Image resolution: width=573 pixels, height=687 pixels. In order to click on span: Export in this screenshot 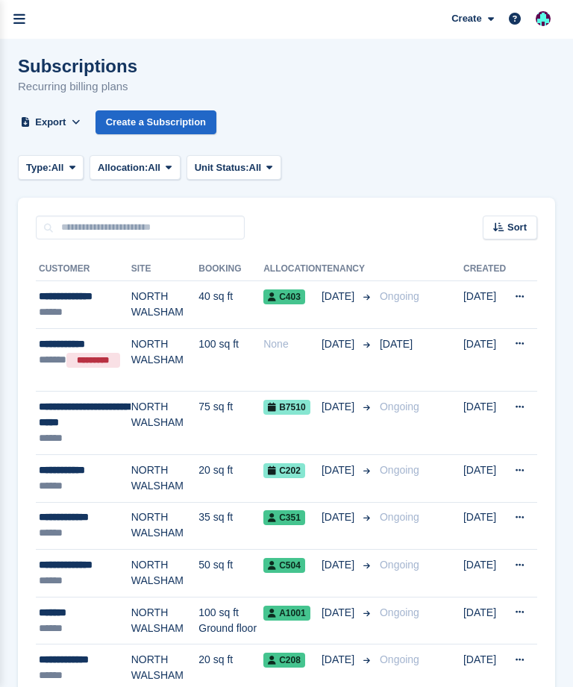, I will do `click(50, 122)`.